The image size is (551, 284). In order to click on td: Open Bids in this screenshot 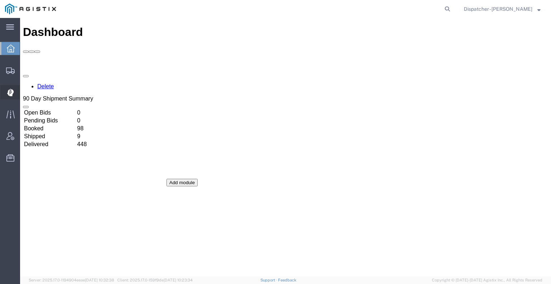, I will do `click(30, 95)`.